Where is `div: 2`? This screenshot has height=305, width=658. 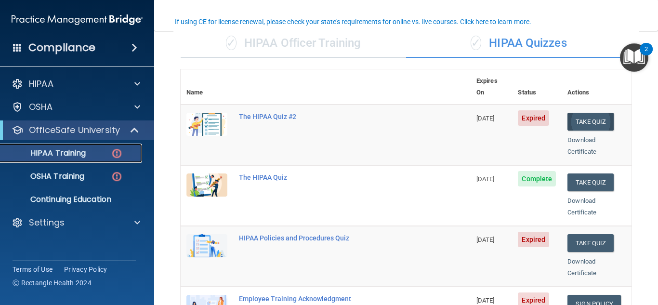 div: 2 is located at coordinates (646, 55).